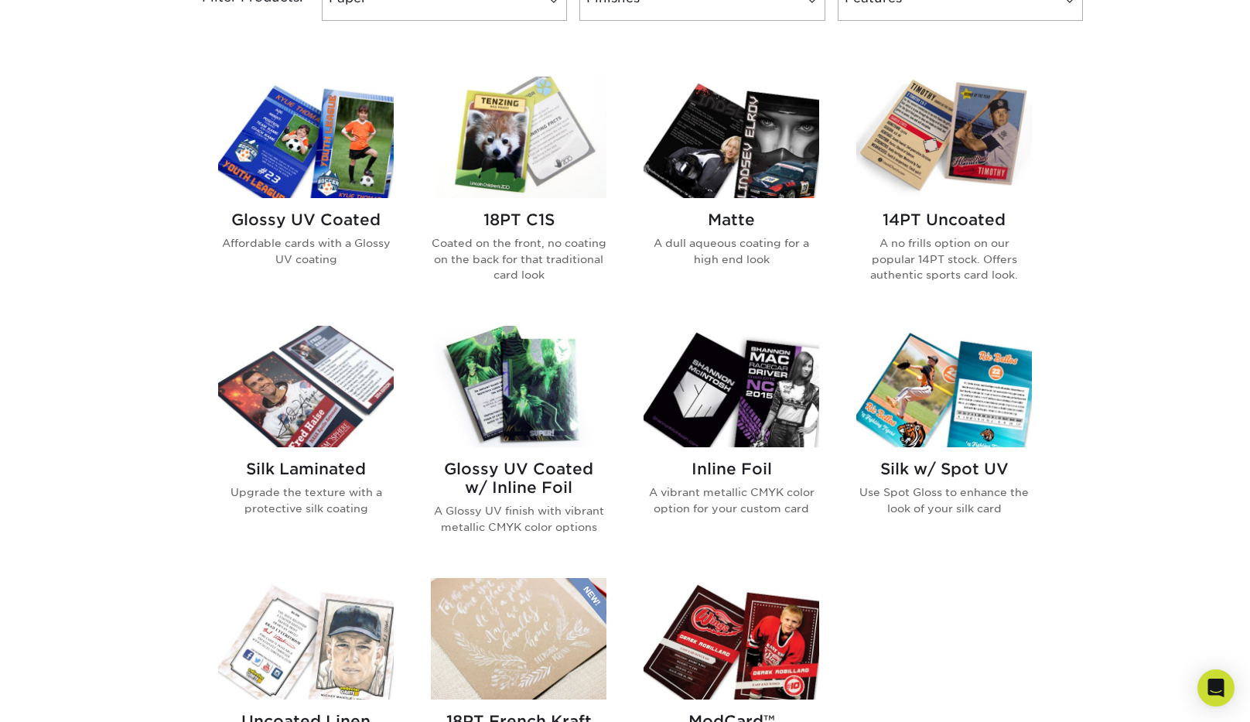  I want to click on h2: Inline Foil, so click(731, 469).